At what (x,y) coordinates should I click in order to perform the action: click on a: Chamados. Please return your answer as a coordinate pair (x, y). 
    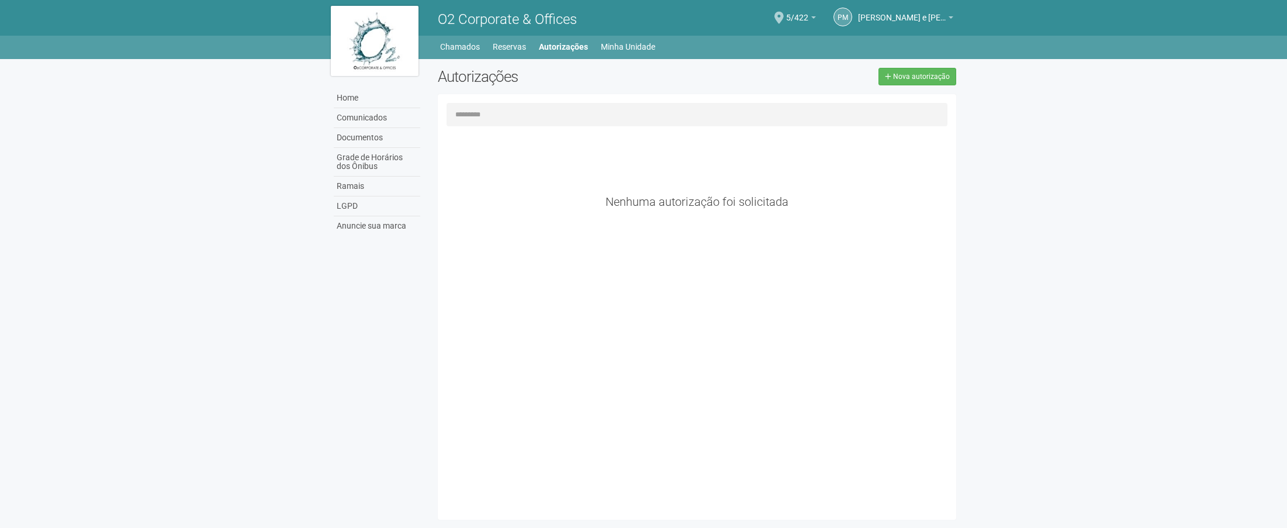
    Looking at the image, I should click on (460, 47).